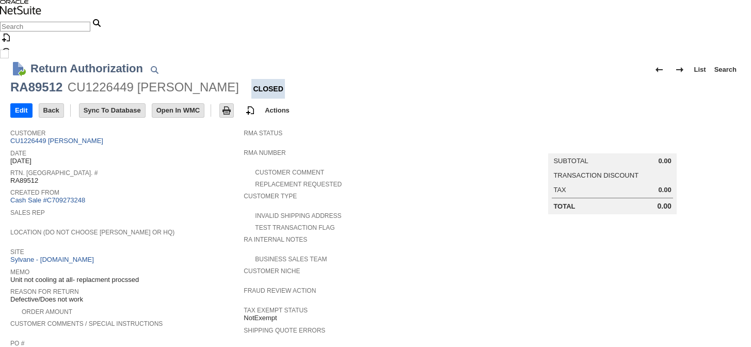  I want to click on a: Replacement Requested, so click(298, 184).